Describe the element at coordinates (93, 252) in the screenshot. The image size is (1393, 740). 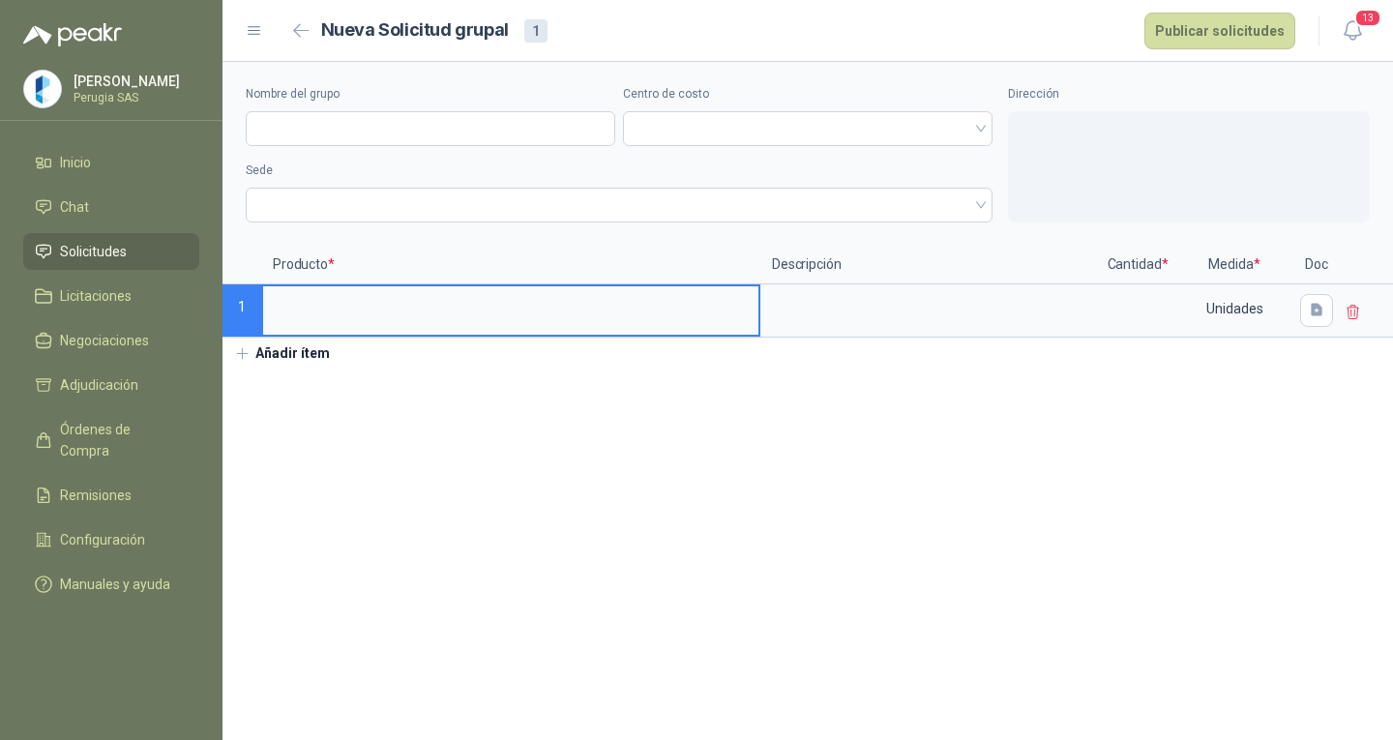
I see `span: Solicitudes` at that location.